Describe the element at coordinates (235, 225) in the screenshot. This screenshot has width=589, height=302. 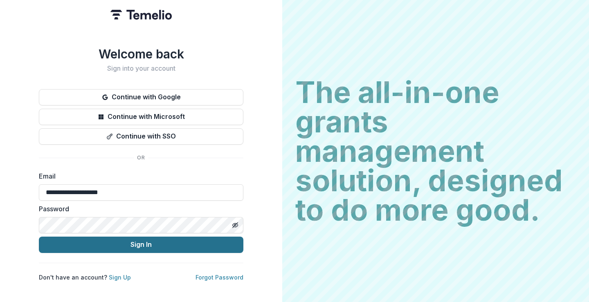
I see `button: Toggle password visibility` at that location.